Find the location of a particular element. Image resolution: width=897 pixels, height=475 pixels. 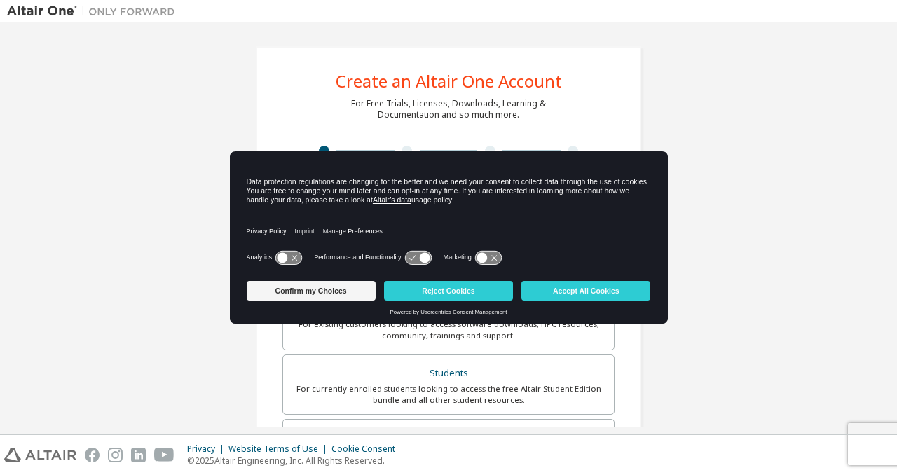

div: Privacy is located at coordinates (207, 449).